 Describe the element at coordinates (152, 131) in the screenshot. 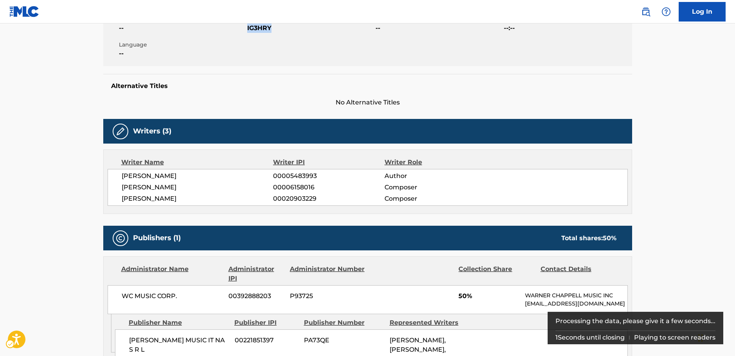

I see `h5: Writers (3)` at that location.